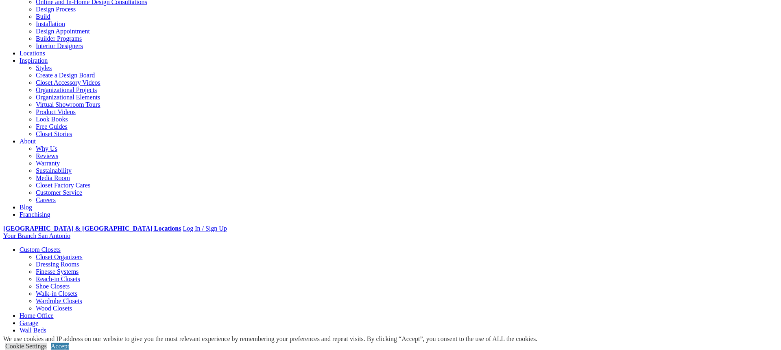  Describe the element at coordinates (205, 228) in the screenshot. I see `a: Log In / Sign Up` at that location.